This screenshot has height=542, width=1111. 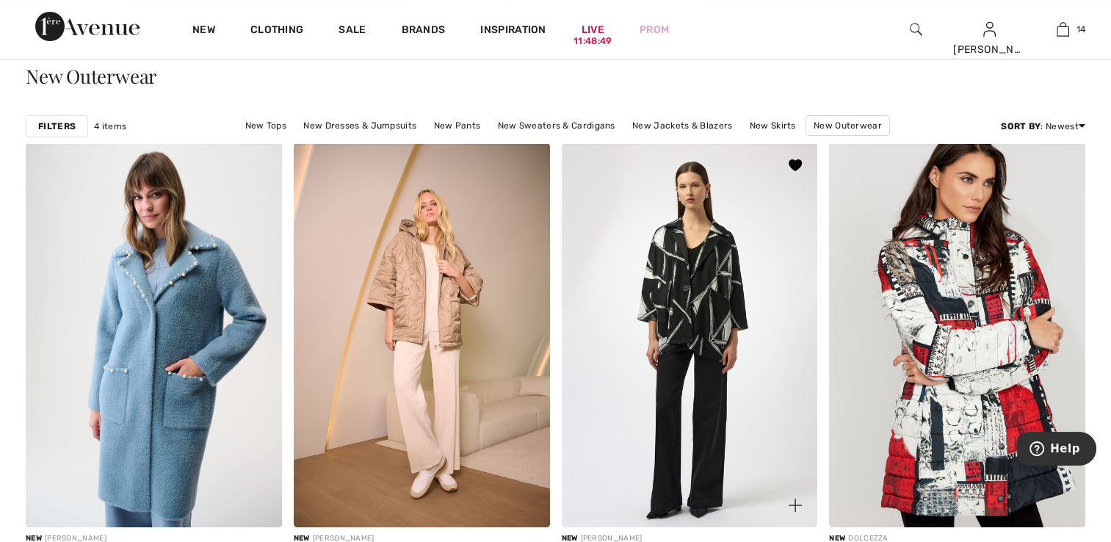 I want to click on img: My Bag, so click(x=1062, y=29).